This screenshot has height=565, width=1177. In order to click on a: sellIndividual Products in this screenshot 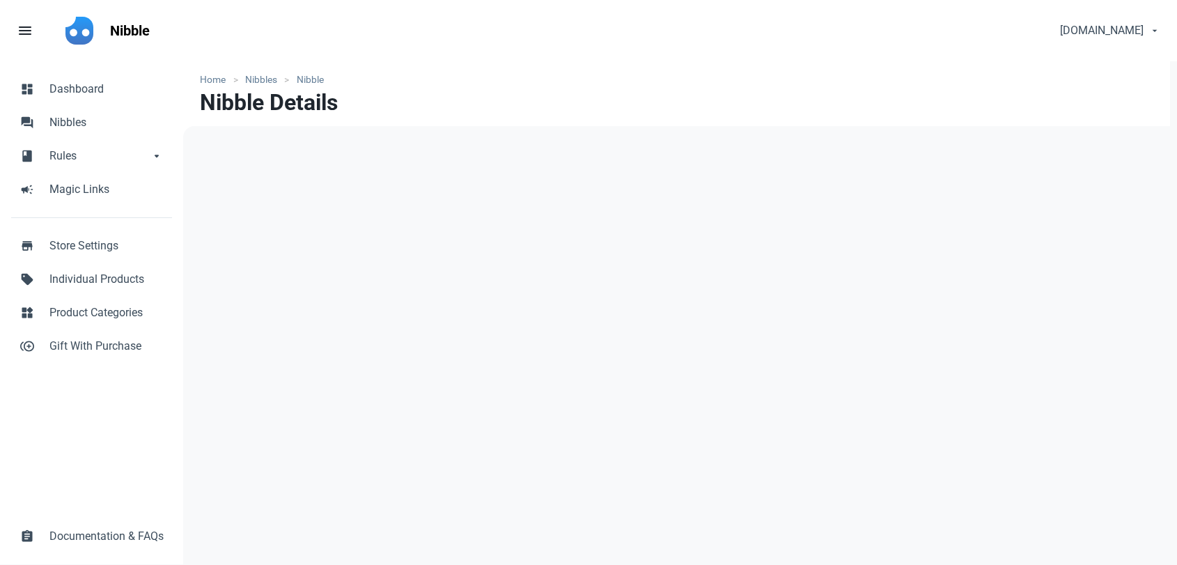, I will do `click(91, 279)`.